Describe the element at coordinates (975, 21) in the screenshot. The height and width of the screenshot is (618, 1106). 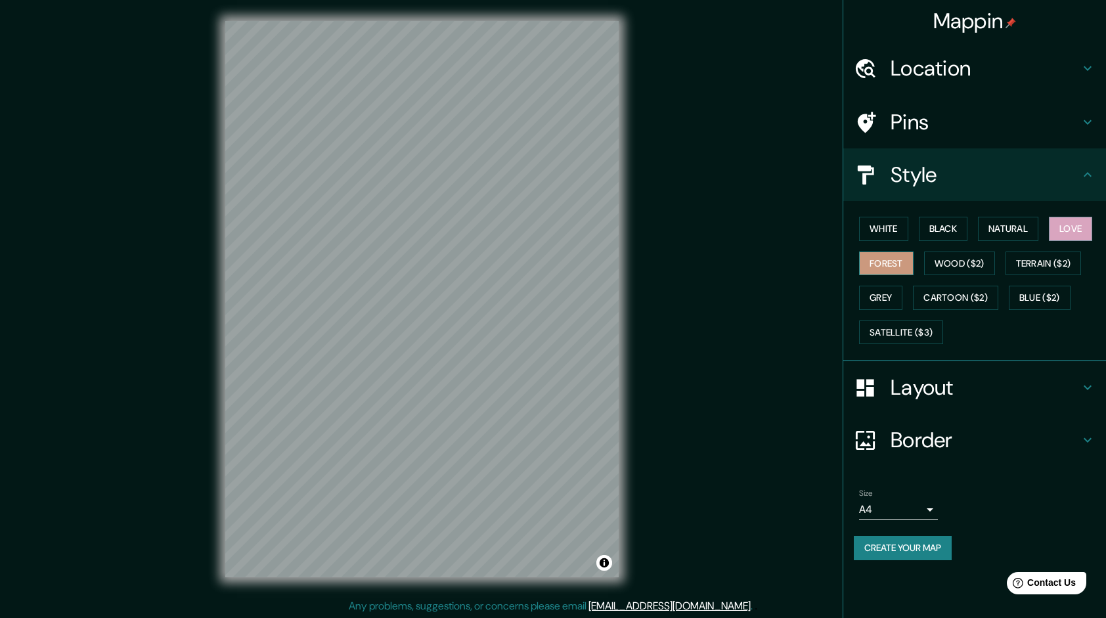
I see `h4: Mappin` at that location.